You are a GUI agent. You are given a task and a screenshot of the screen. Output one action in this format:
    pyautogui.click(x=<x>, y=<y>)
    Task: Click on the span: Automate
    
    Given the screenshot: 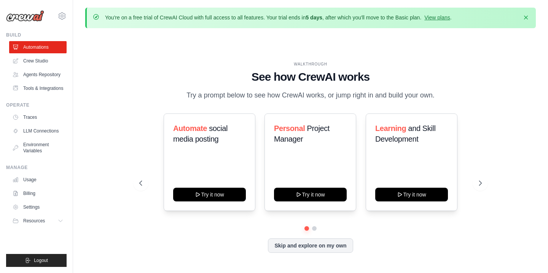 What is the action you would take?
    pyautogui.click(x=190, y=128)
    